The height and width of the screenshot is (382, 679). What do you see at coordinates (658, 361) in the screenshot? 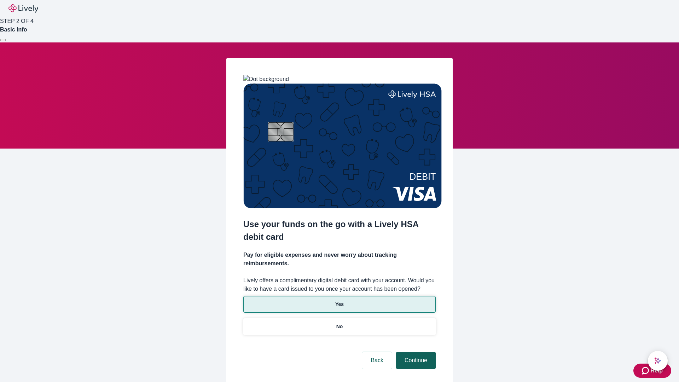
I see `button: chat` at bounding box center [658, 361].